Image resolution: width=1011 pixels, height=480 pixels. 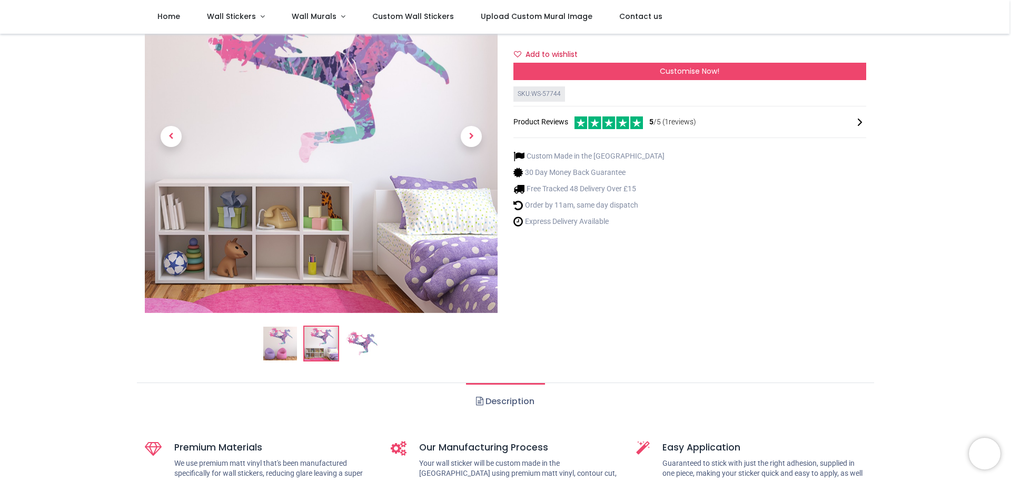 What do you see at coordinates (321, 343) in the screenshot?
I see `img: WS-57744-02` at bounding box center [321, 343].